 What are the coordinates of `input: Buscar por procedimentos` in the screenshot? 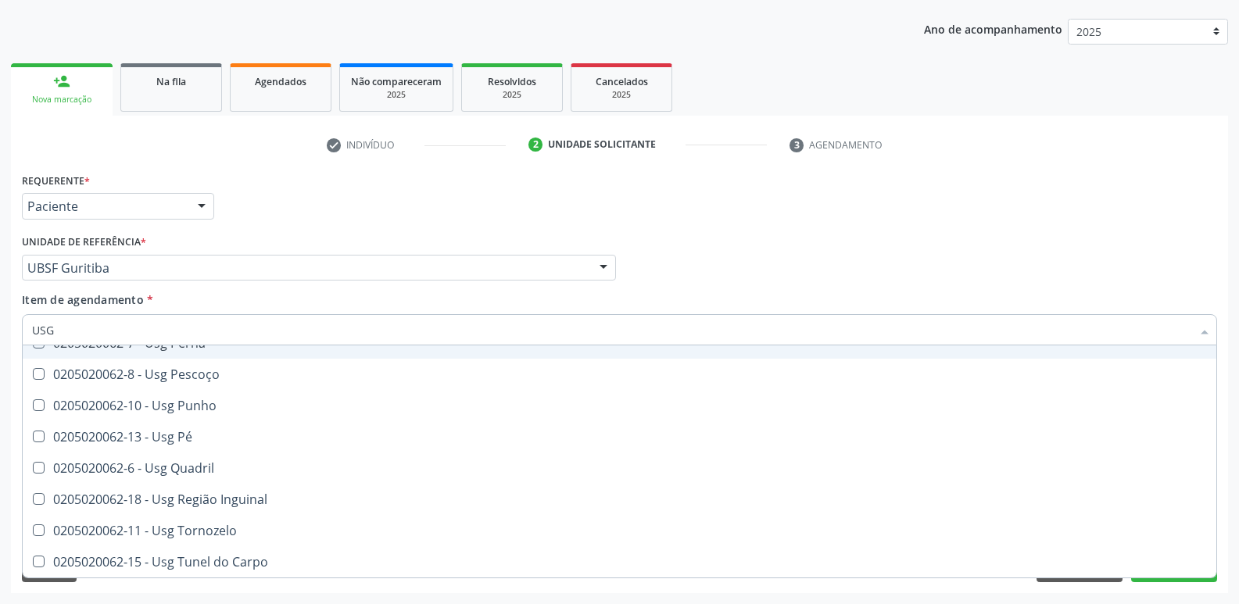 It's located at (611, 330).